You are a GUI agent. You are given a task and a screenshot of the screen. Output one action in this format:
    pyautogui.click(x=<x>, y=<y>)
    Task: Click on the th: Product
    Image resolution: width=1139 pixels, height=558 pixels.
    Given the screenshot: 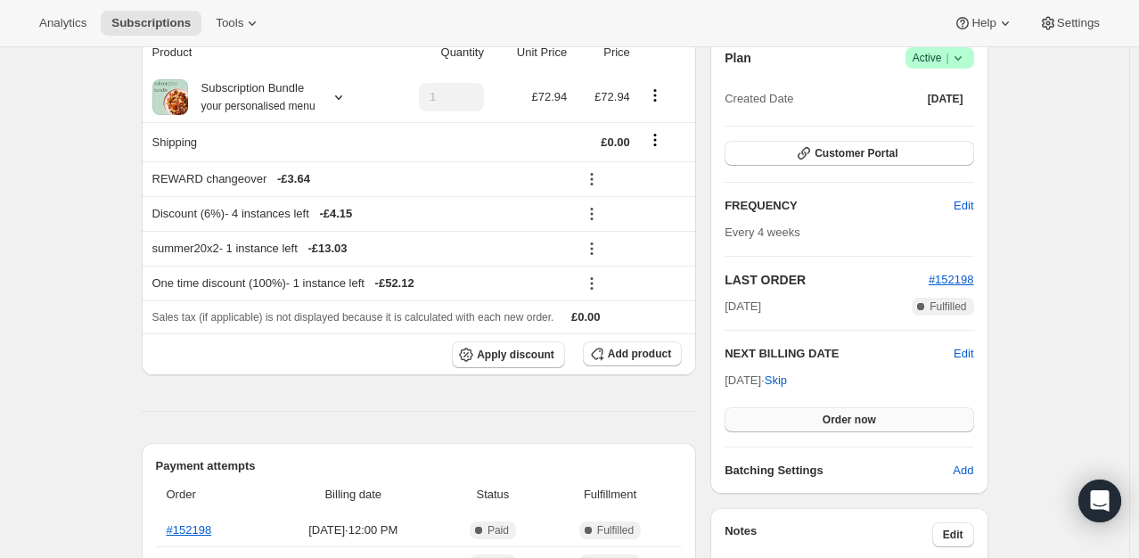 What is the action you would take?
    pyautogui.click(x=264, y=53)
    